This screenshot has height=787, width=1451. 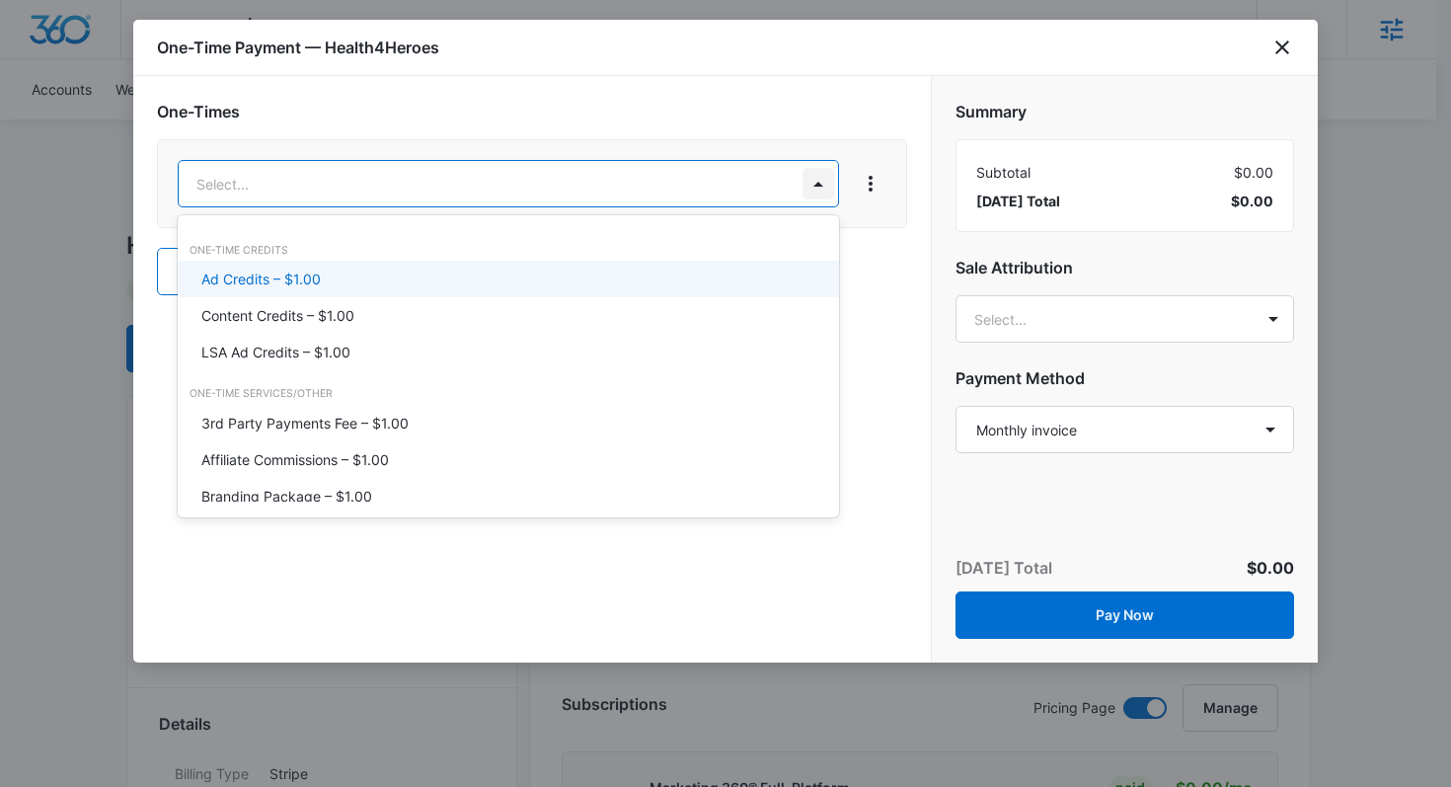 I want to click on div: Domain Overview, so click(x=125, y=122).